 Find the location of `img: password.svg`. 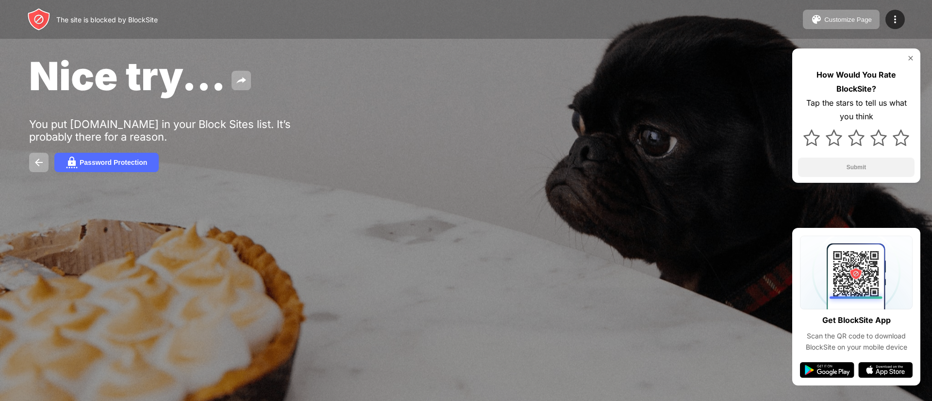

img: password.svg is located at coordinates (72, 163).